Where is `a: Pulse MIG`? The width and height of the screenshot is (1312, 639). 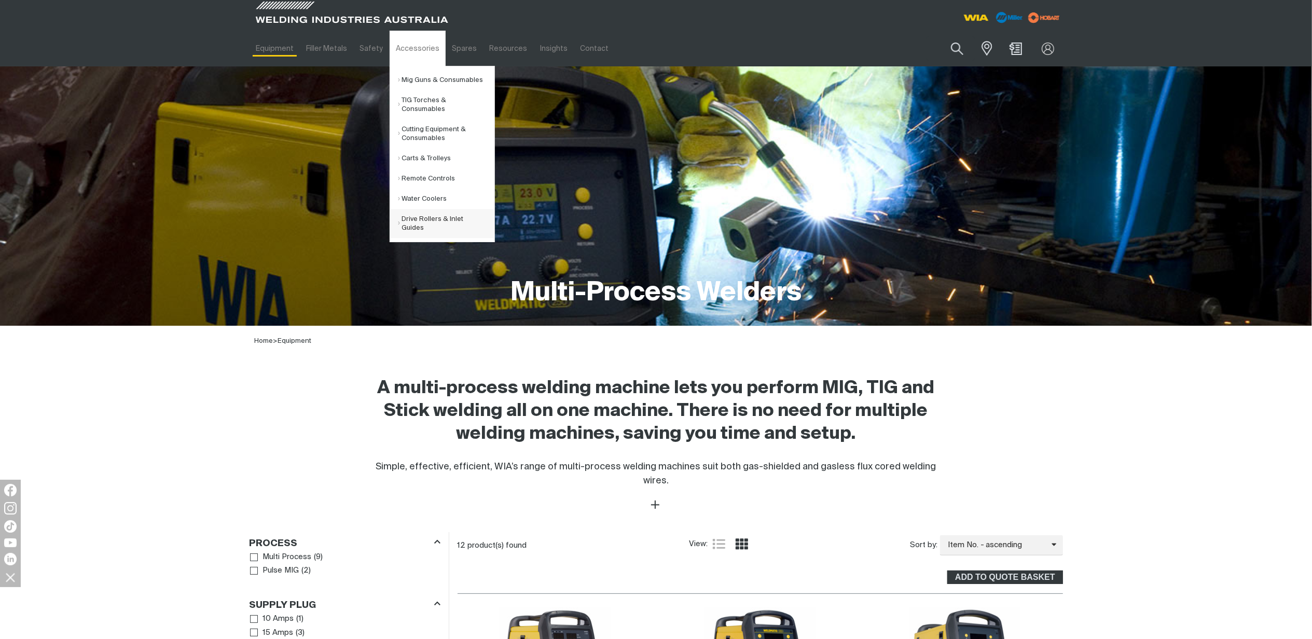
a: Pulse MIG is located at coordinates (274, 571).